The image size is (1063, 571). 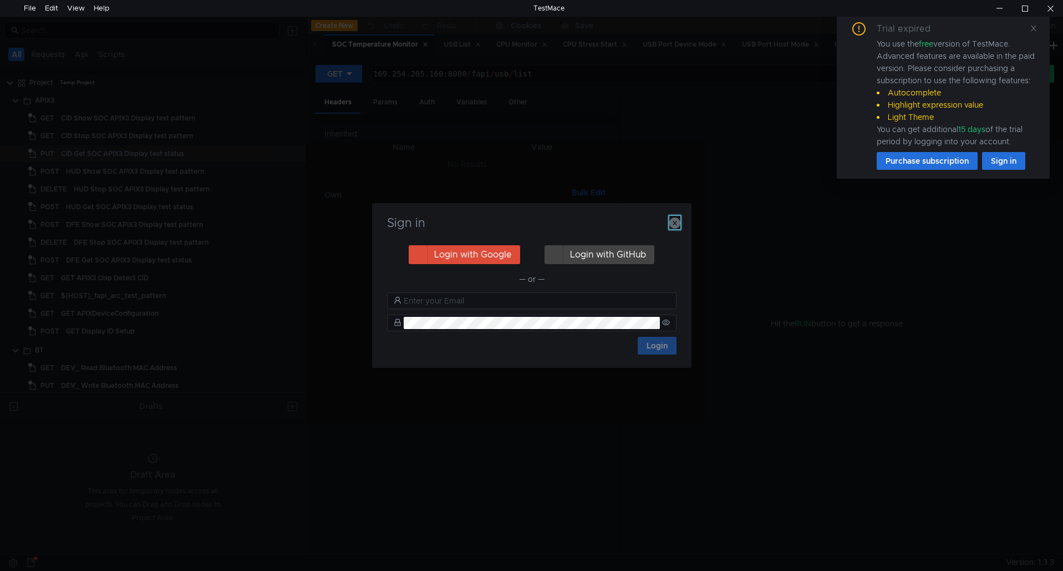 What do you see at coordinates (957, 105) in the screenshot?
I see `li: Highlight expression value` at bounding box center [957, 105].